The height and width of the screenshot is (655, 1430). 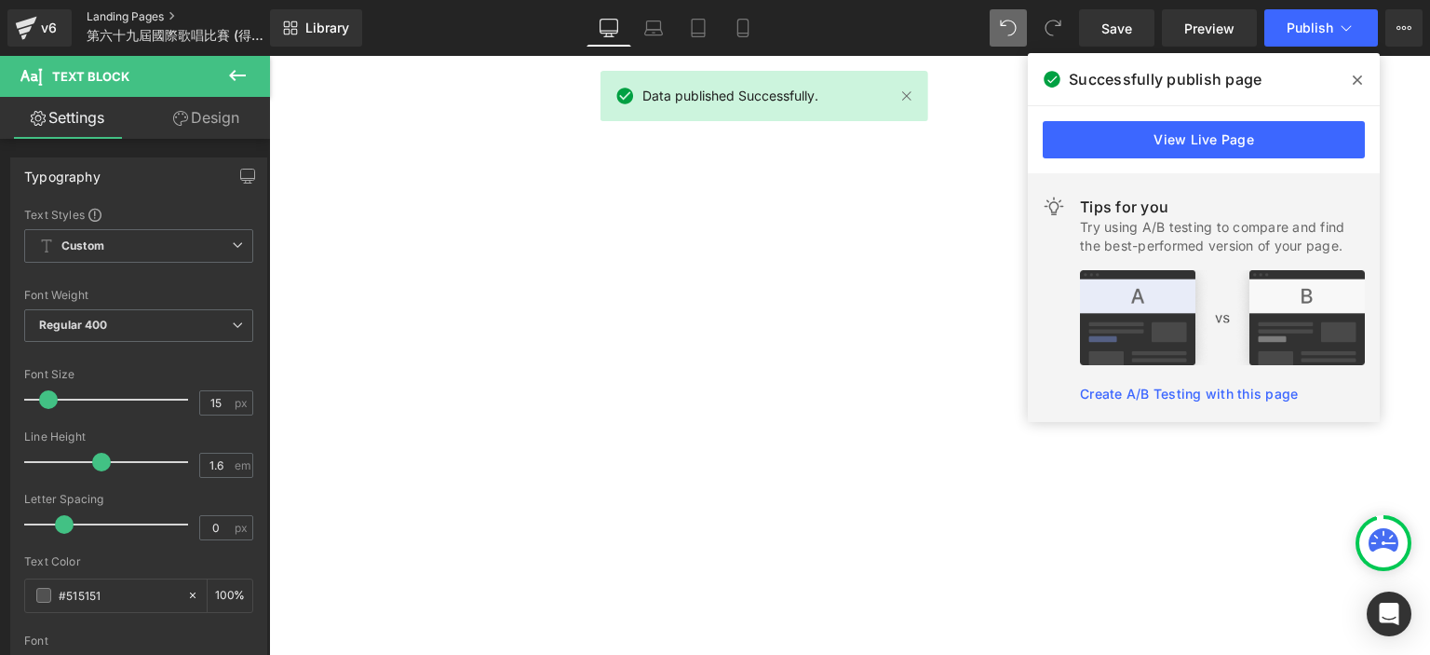 What do you see at coordinates (1223, 207) in the screenshot?
I see `div: Tips for you` at bounding box center [1223, 207].